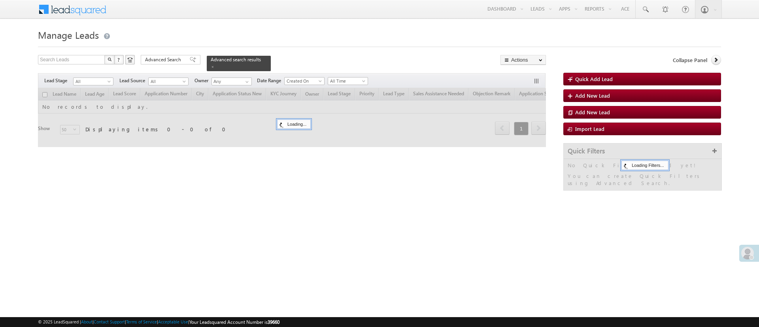 The image size is (759, 327). I want to click on span: 39660, so click(273, 322).